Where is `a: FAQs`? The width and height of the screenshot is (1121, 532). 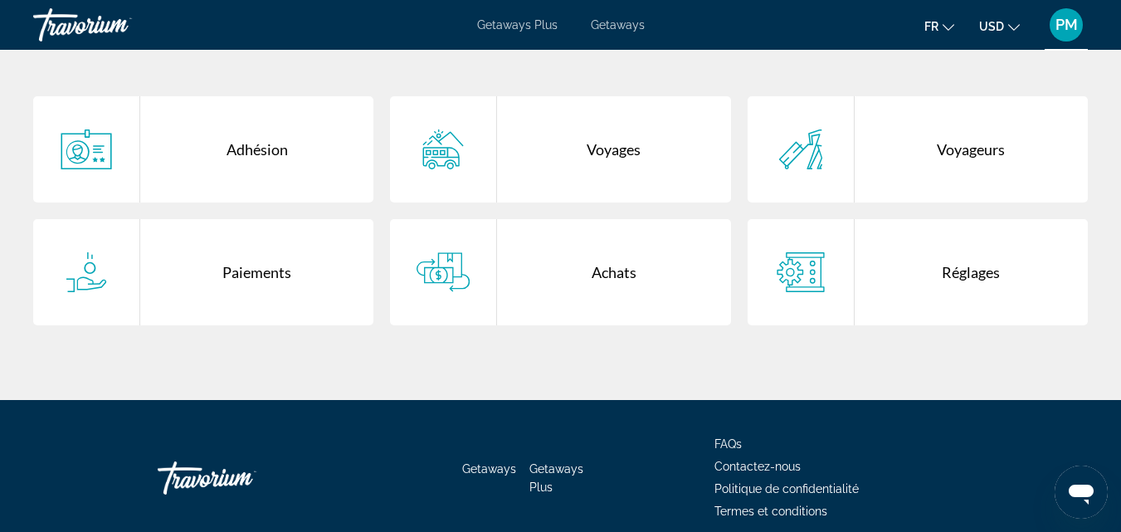 a: FAQs is located at coordinates (728, 444).